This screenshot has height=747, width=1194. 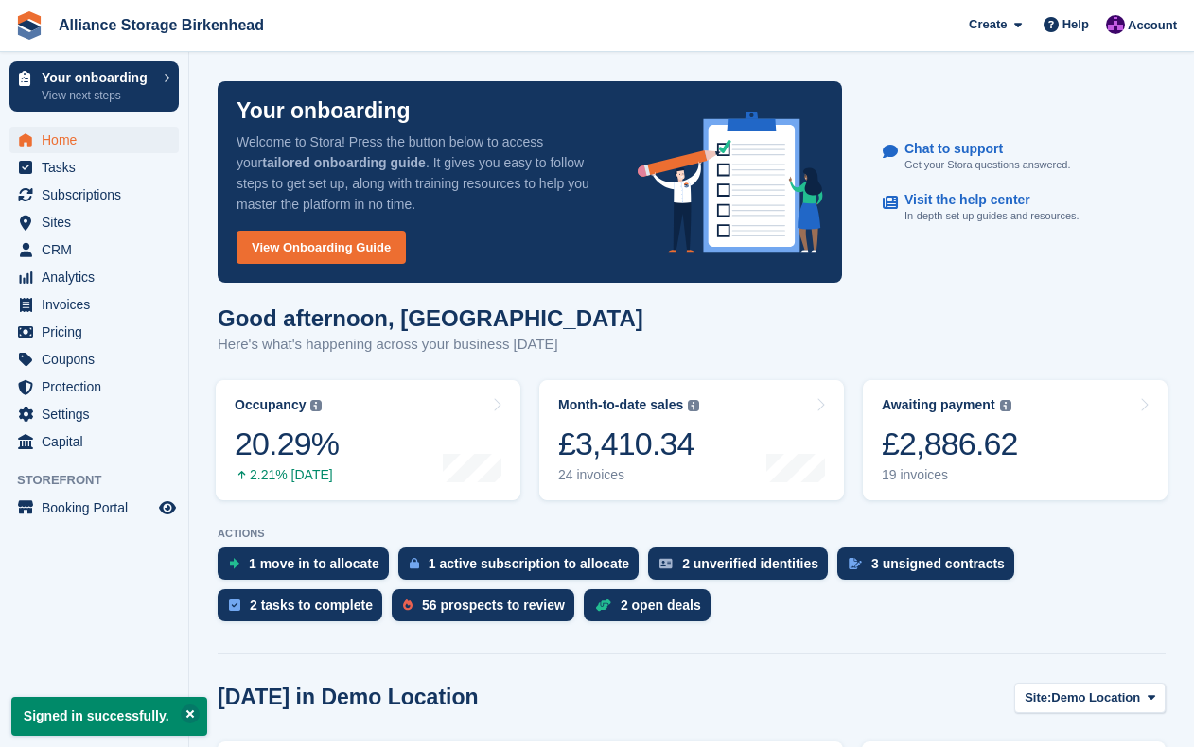 What do you see at coordinates (602, 605) in the screenshot?
I see `img: deal-1b604bf984904fb50ccaf53a9ad4b4a5d6e5aea283cecdc64d6e3604feb123c2.svg` at bounding box center [602, 605].